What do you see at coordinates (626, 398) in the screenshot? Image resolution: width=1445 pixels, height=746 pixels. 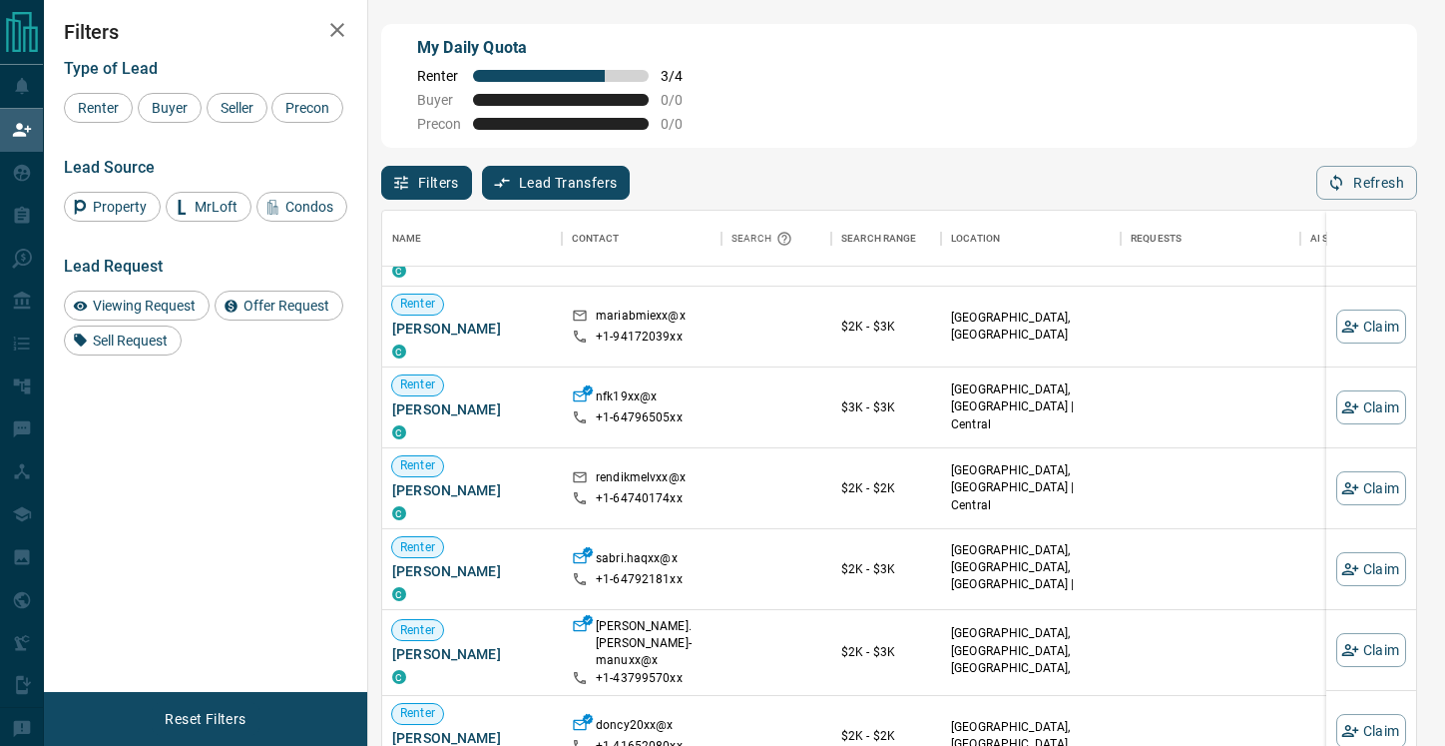 I see `p: nfk19xx@x` at bounding box center [626, 398].